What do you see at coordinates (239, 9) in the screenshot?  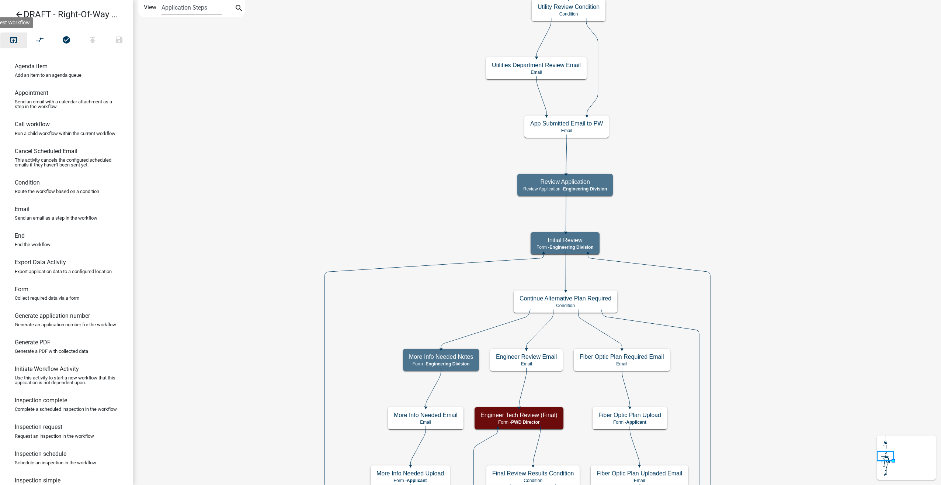 I see `button: search` at bounding box center [239, 9].